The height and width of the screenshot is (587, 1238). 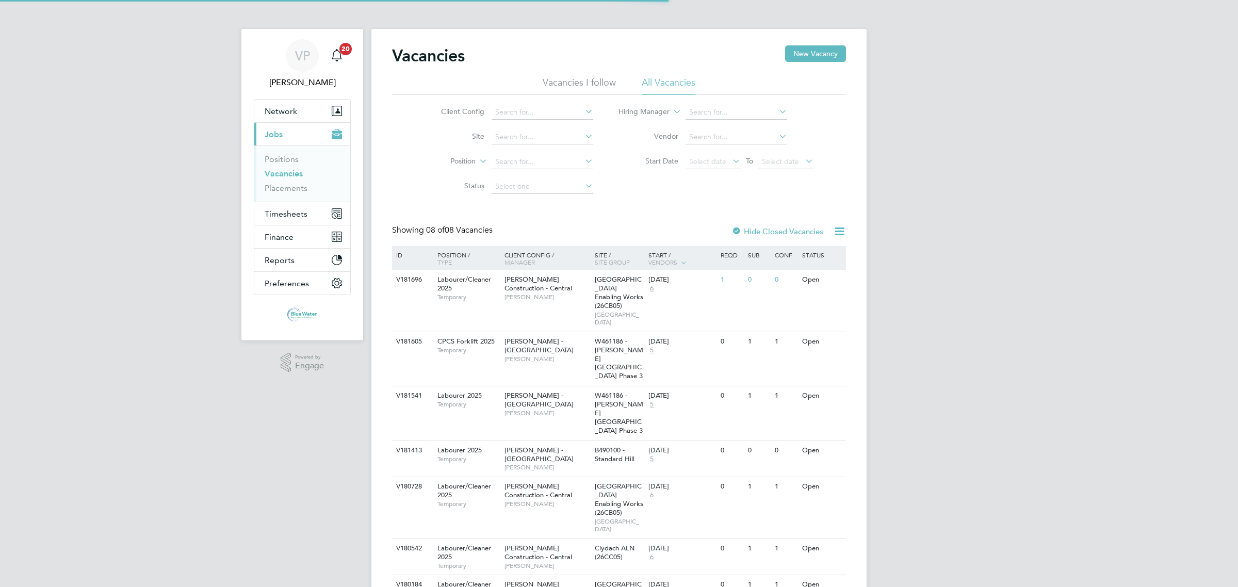 I want to click on span: Timesheets, so click(x=286, y=214).